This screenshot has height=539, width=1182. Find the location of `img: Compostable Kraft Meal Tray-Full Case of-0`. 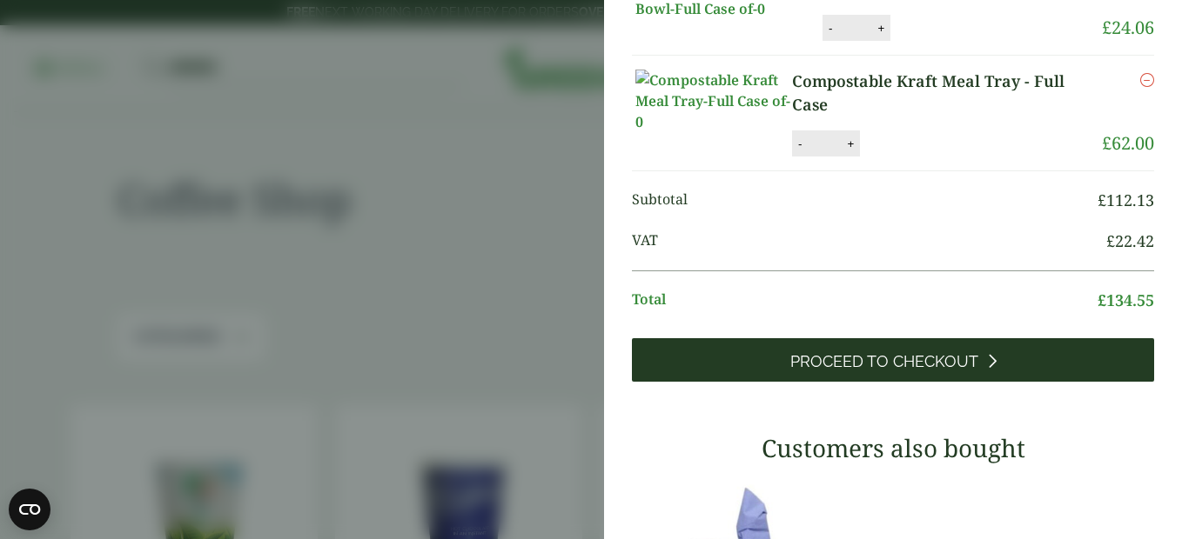

img: Compostable Kraft Meal Tray-Full Case of-0 is located at coordinates (714, 101).